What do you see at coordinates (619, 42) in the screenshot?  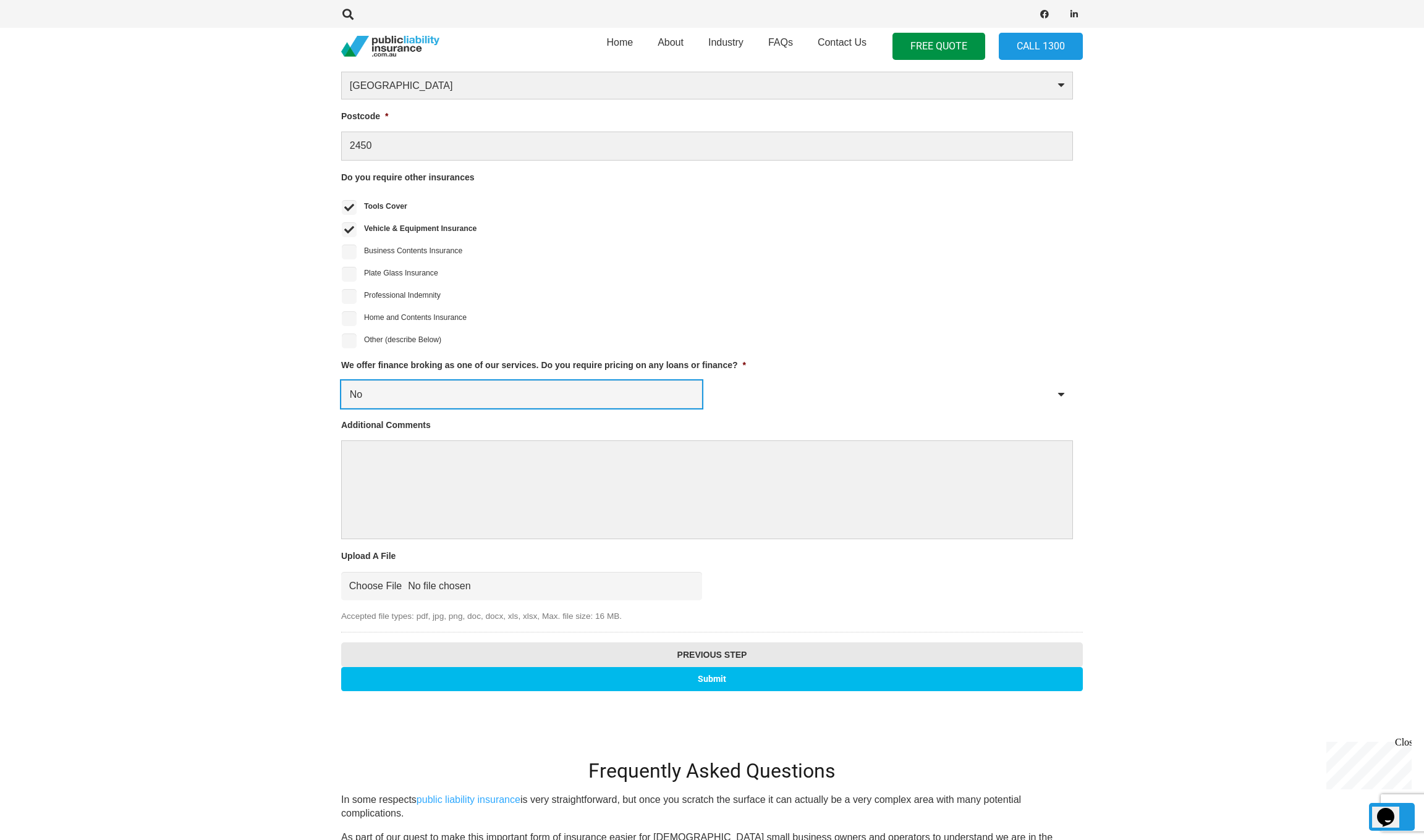 I see `span: Home` at bounding box center [619, 42].